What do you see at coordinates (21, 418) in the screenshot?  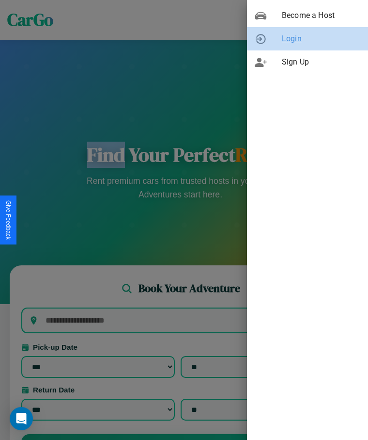 I see `div: Open Intercom Messenger` at bounding box center [21, 418].